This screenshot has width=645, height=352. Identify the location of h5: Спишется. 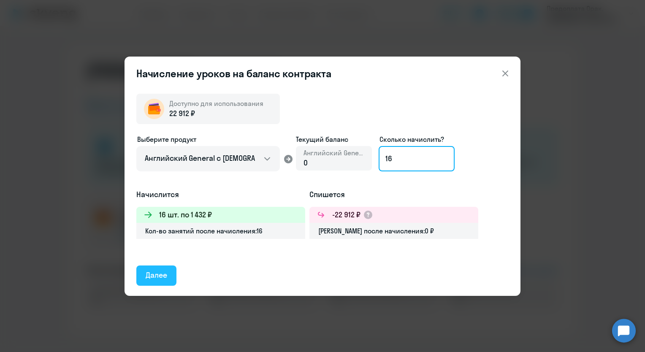
(394, 195).